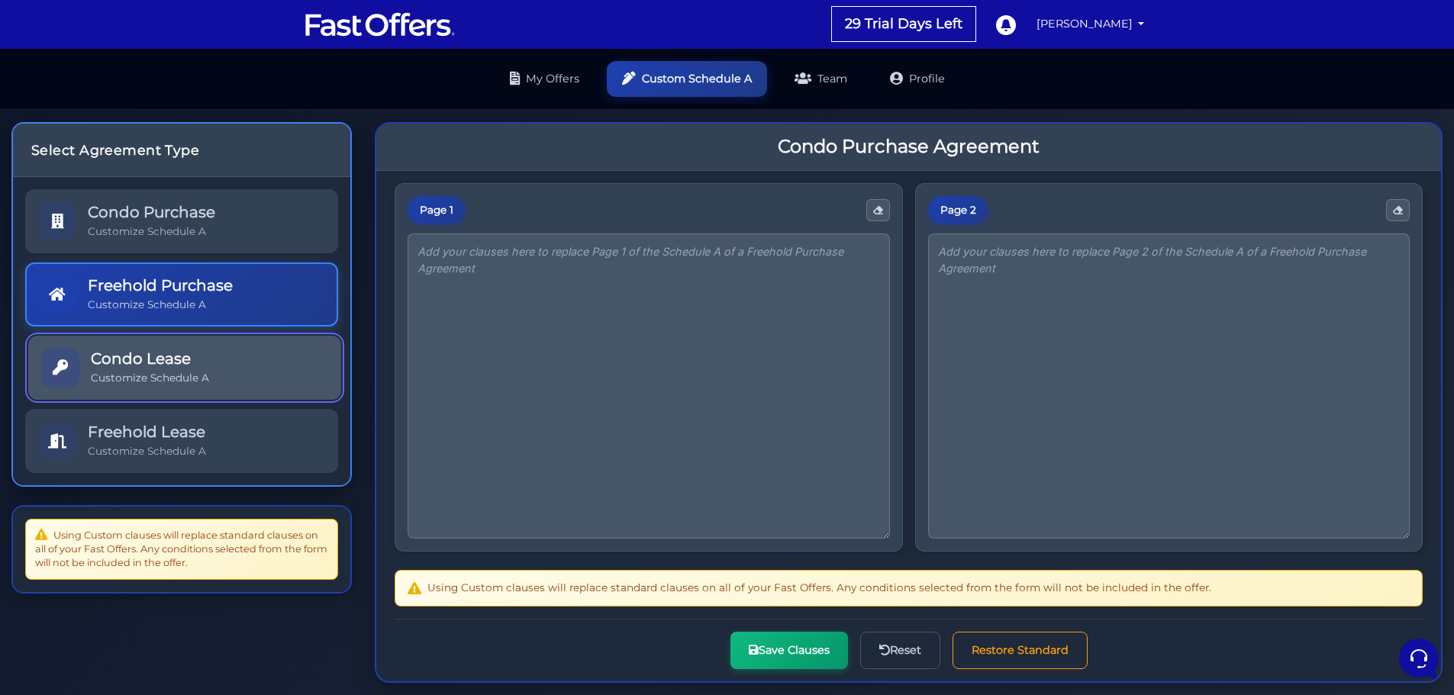  I want to click on p: Messages, so click(153, 518).